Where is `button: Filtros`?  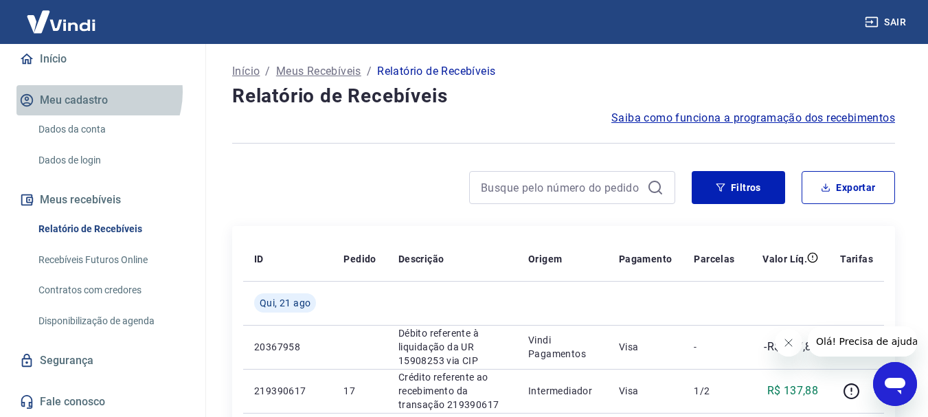
button: Filtros is located at coordinates (738, 187).